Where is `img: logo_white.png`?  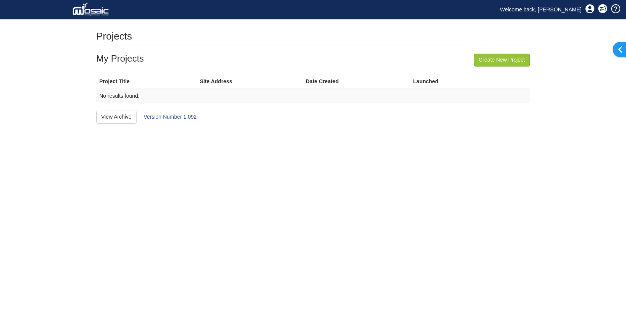 img: logo_white.png is located at coordinates (91, 10).